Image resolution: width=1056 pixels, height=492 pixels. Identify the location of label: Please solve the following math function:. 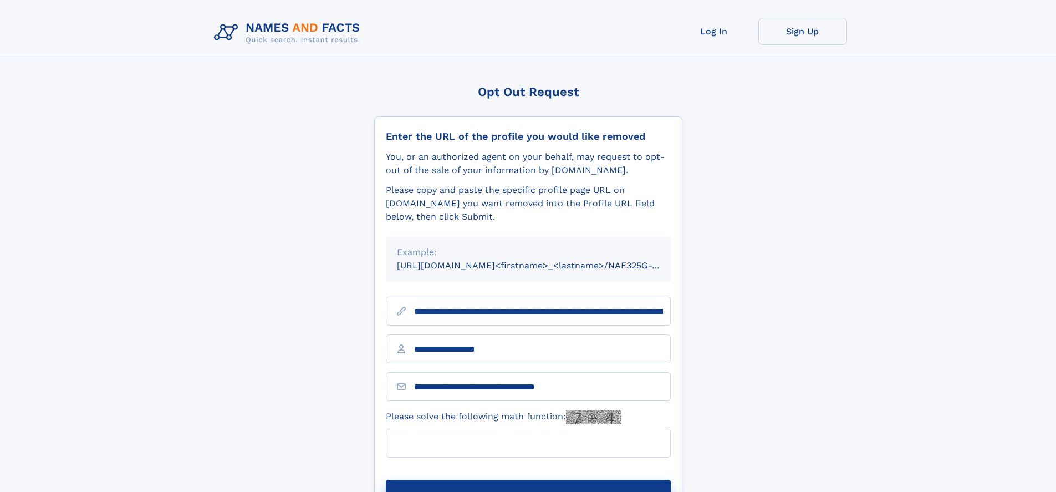
(503, 417).